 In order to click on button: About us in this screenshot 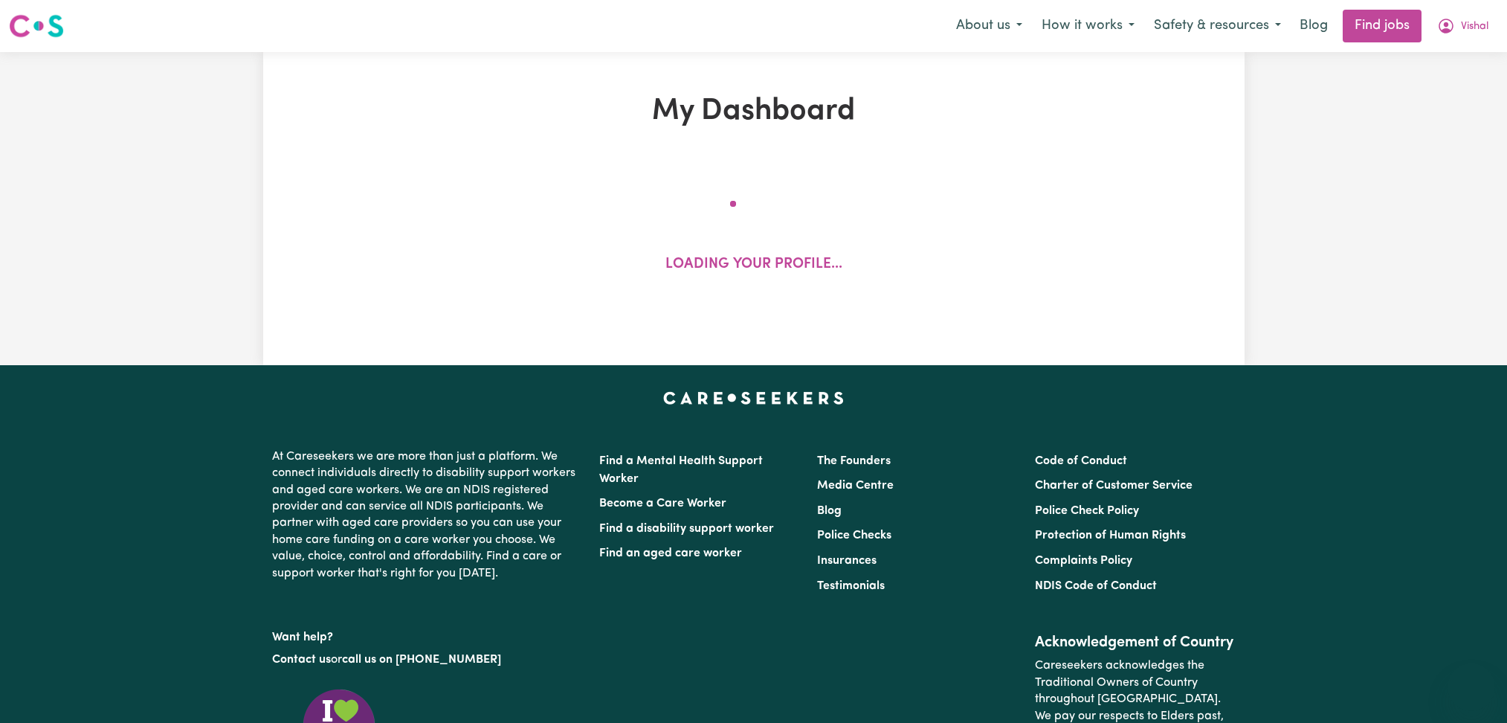, I will do `click(989, 26)`.